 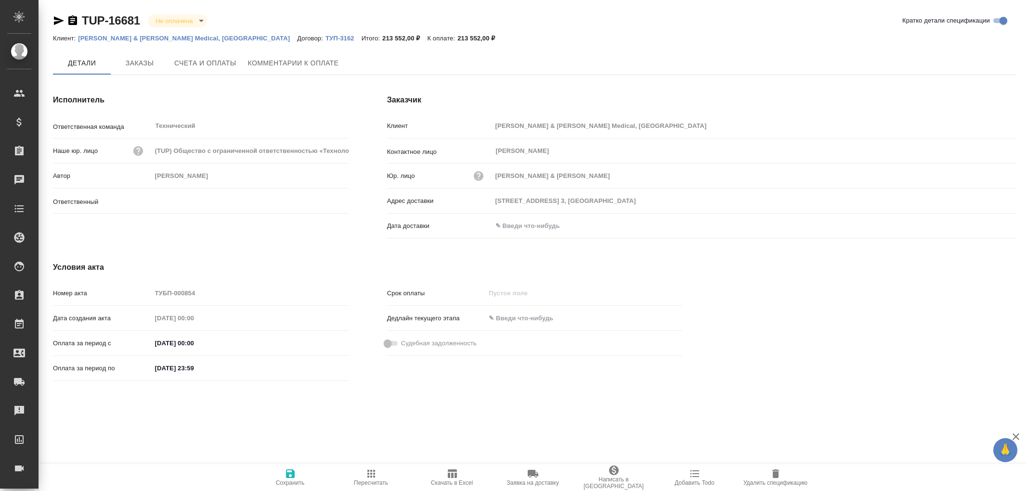 What do you see at coordinates (436, 294) in the screenshot?
I see `p: Срок оплаты` at bounding box center [436, 294].